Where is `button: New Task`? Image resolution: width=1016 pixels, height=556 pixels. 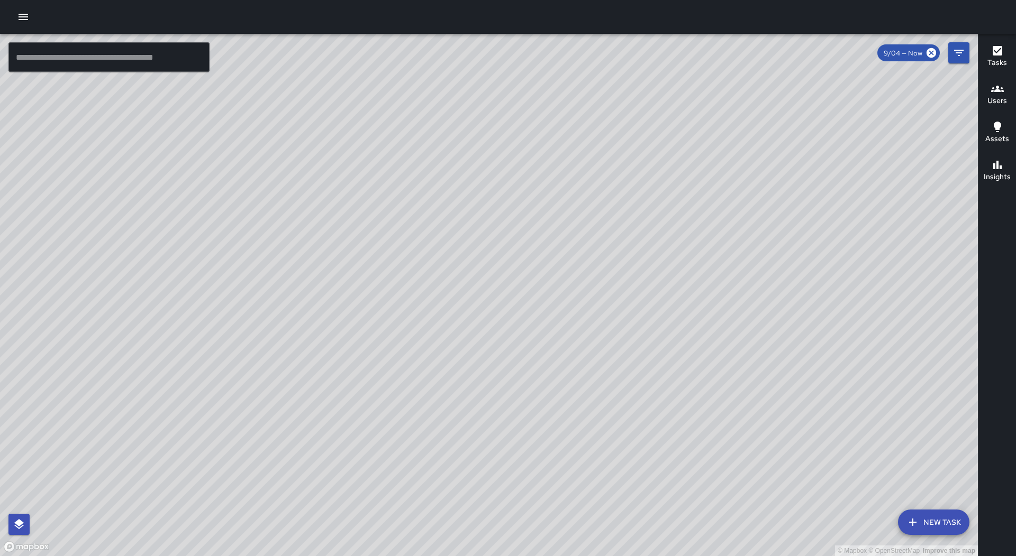 button: New Task is located at coordinates (933, 523).